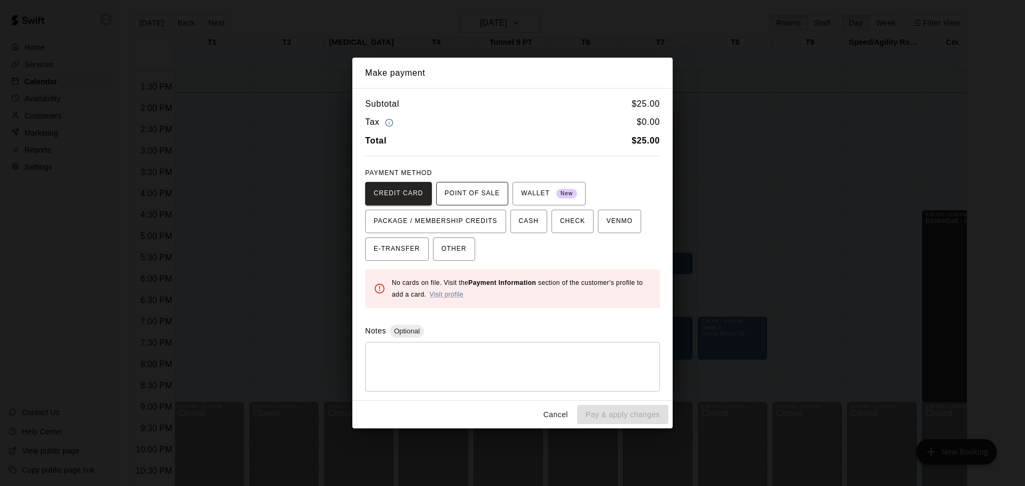 The width and height of the screenshot is (1025, 486). Describe the element at coordinates (528, 222) in the screenshot. I see `span: CASH` at that location.